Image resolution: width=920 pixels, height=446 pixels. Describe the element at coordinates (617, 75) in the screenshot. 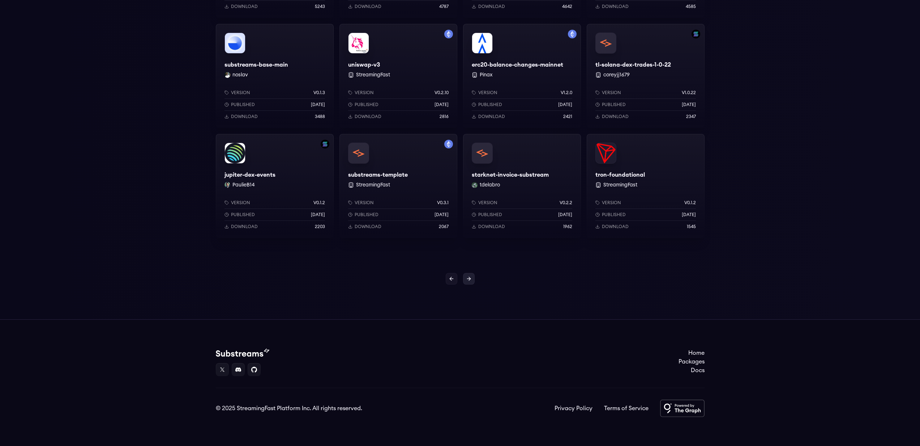

I see `button: coreyjj1679` at that location.